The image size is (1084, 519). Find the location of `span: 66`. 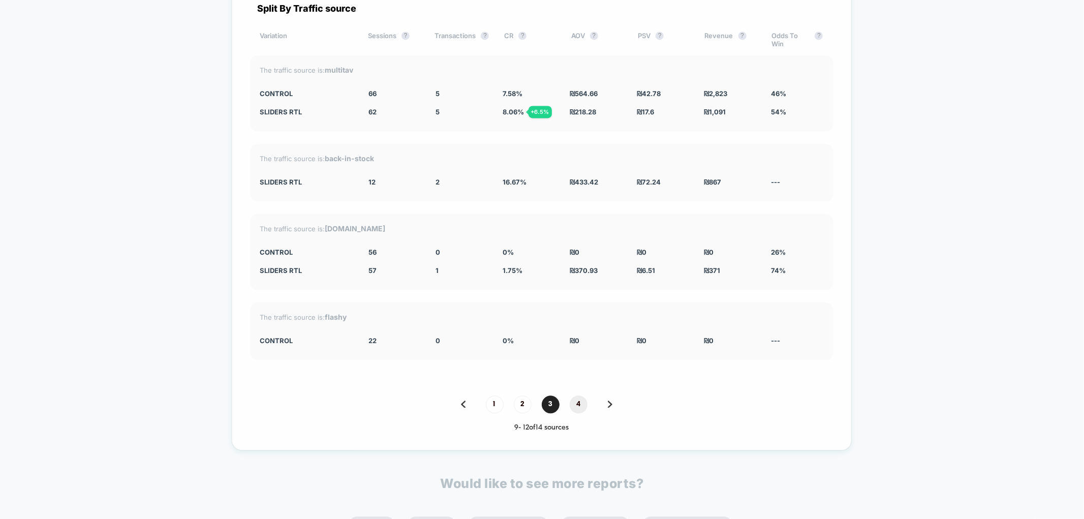

span: 66 is located at coordinates (372, 94).